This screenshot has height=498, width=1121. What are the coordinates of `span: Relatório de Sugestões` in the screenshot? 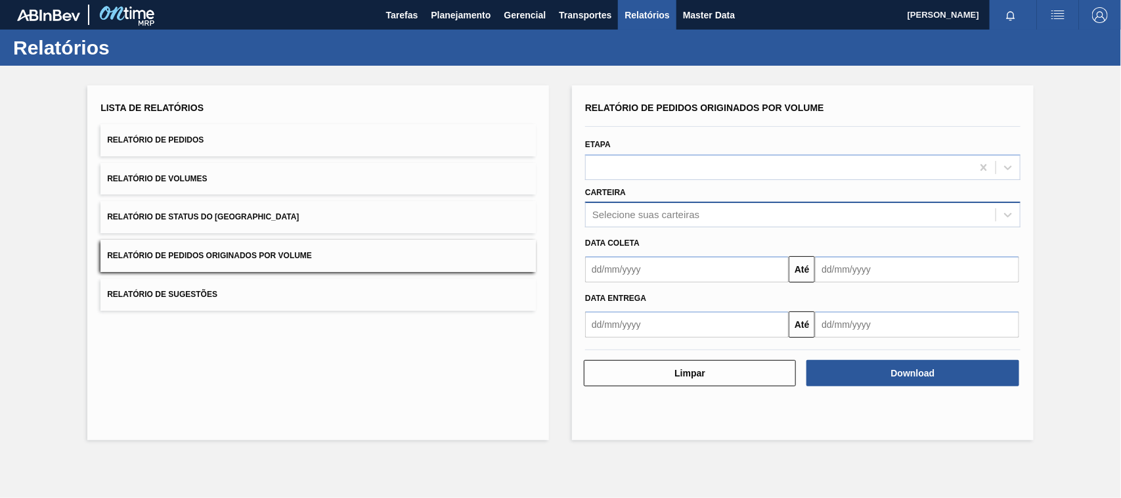 It's located at (162, 294).